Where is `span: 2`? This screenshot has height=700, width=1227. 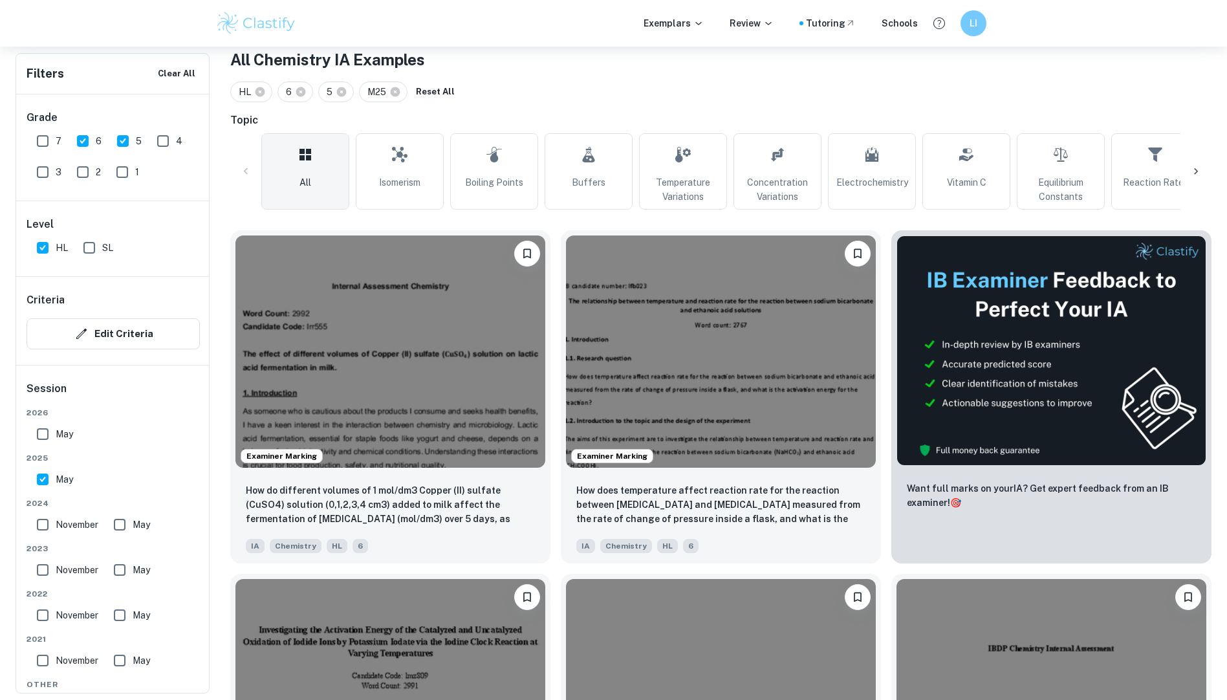
span: 2 is located at coordinates (98, 172).